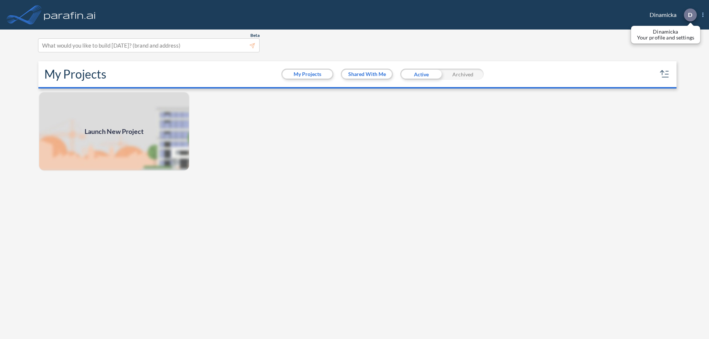 The image size is (709, 339). What do you see at coordinates (114, 131) in the screenshot?
I see `span: Launch New Project` at bounding box center [114, 131].